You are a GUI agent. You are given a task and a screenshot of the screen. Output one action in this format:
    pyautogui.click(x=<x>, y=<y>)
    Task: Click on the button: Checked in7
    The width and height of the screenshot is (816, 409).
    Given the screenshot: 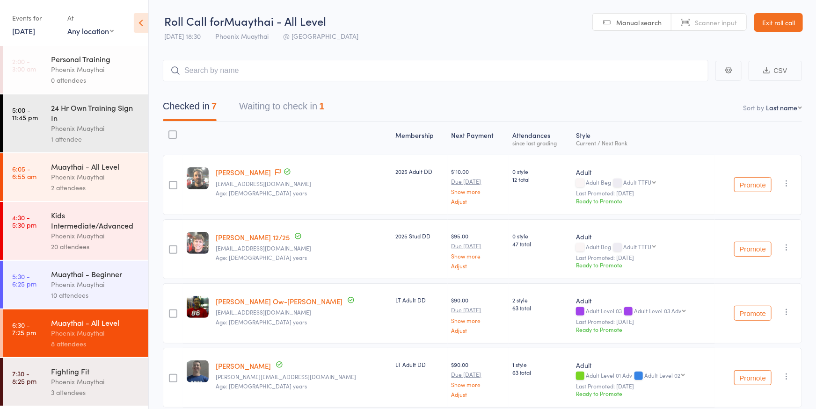 What is the action you would take?
    pyautogui.click(x=189, y=109)
    